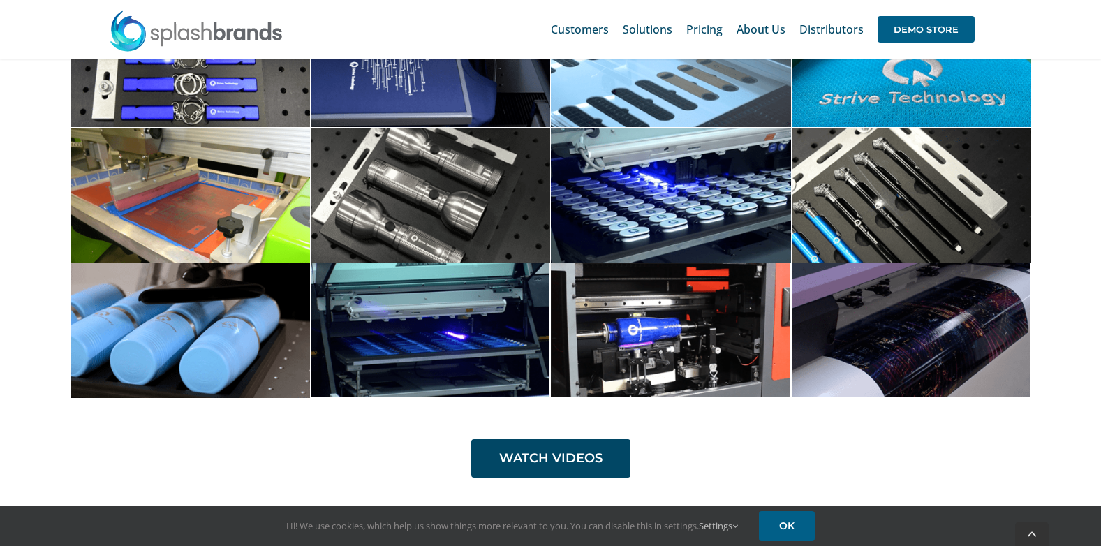 The width and height of the screenshot is (1101, 546). I want to click on span: Pricing, so click(704, 29).